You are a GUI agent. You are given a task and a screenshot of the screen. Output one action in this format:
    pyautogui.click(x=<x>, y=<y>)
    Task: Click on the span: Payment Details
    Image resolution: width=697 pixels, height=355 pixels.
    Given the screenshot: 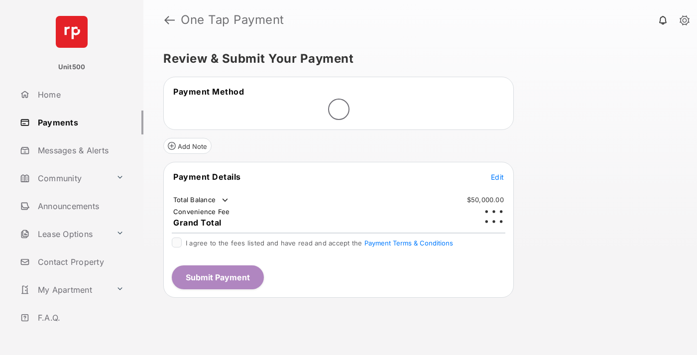 What is the action you would take?
    pyautogui.click(x=207, y=177)
    